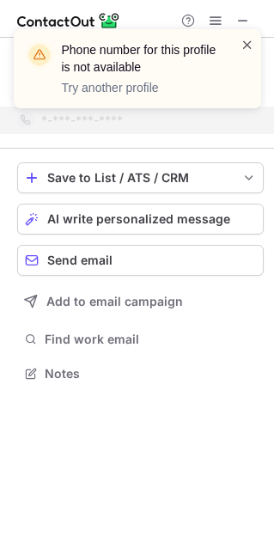 The width and height of the screenshot is (274, 549). What do you see at coordinates (140, 301) in the screenshot?
I see `button: Add to email campaign` at bounding box center [140, 301].